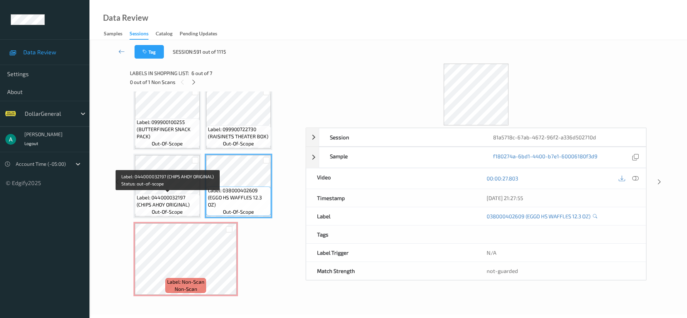  Describe the element at coordinates (391, 179) in the screenshot. I see `div: Video` at that location.